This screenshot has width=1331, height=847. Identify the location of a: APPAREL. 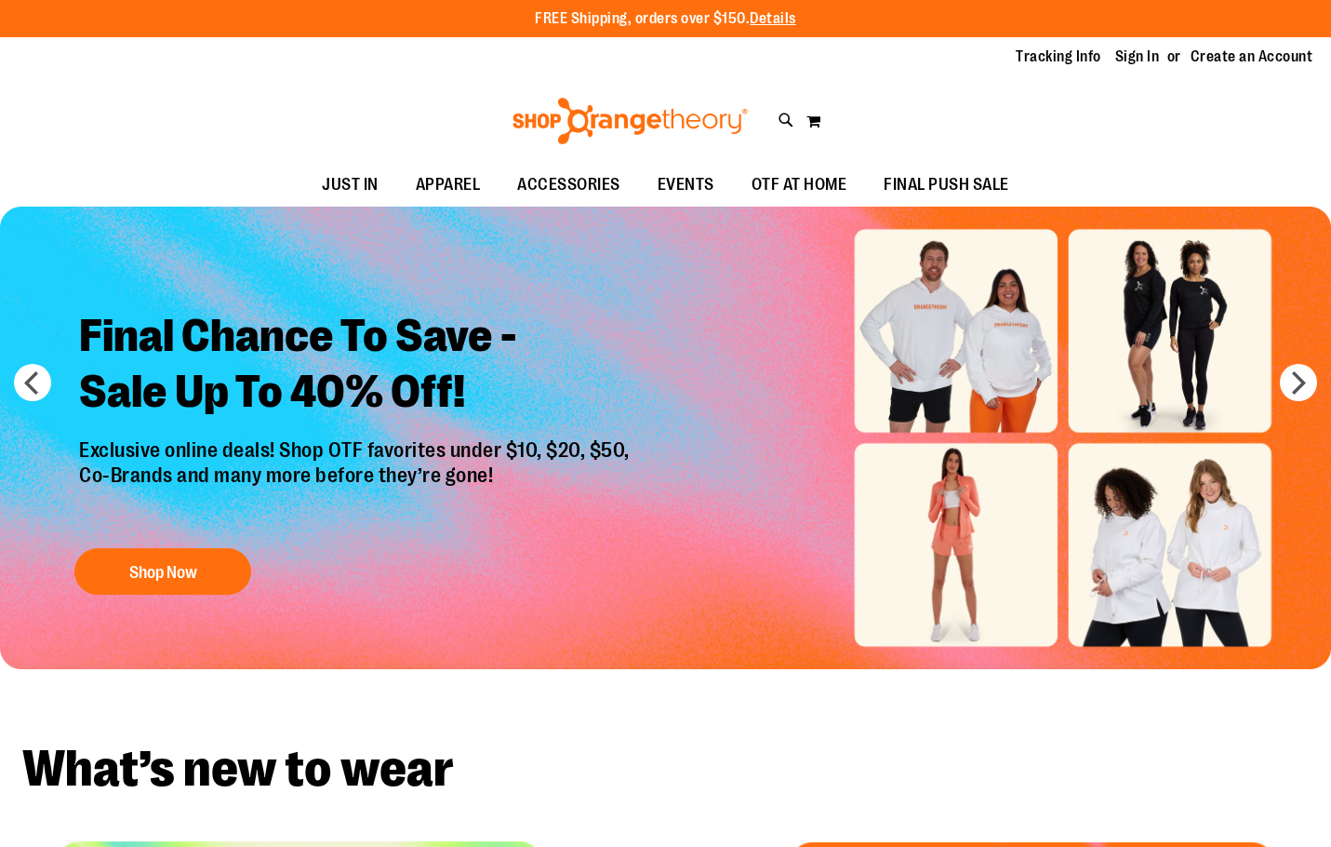
(448, 185).